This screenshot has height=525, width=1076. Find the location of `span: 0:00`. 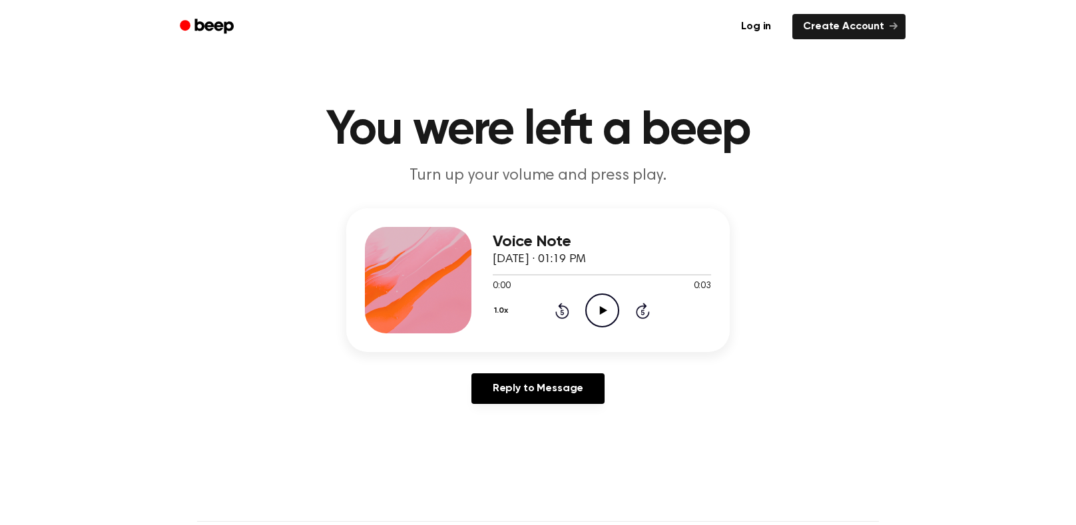

span: 0:00 is located at coordinates (501, 286).